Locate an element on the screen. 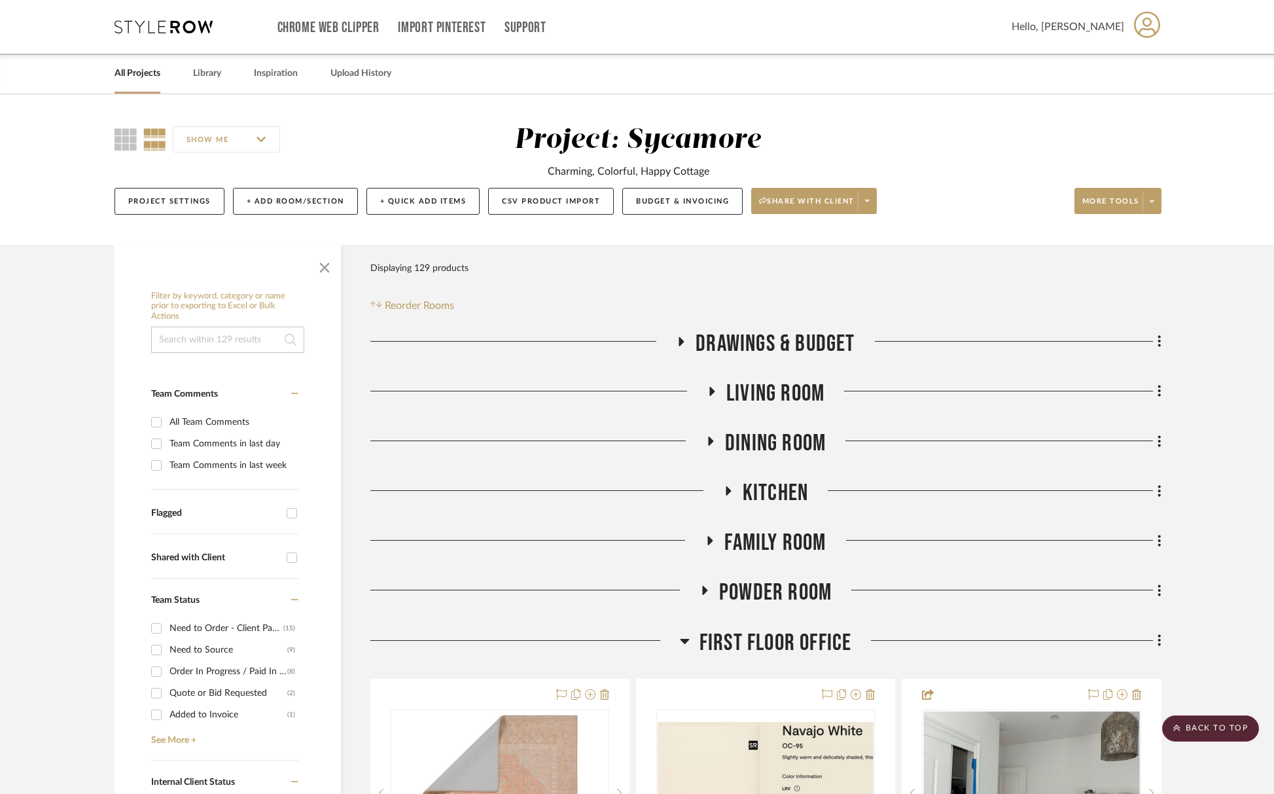 The image size is (1274, 794). span: Team Comments is located at coordinates (185, 394).